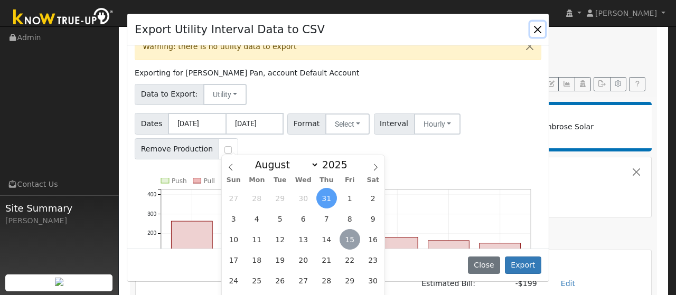  What do you see at coordinates (350, 239) in the screenshot?
I see `span: August 15, 2025` at bounding box center [350, 239].